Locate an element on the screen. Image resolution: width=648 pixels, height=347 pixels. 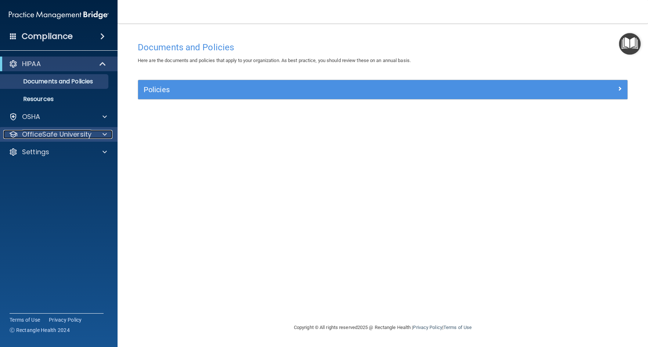
div: Copyright © All rights reserved 2025 @ Rectangle Health | | is located at coordinates (383, 328).